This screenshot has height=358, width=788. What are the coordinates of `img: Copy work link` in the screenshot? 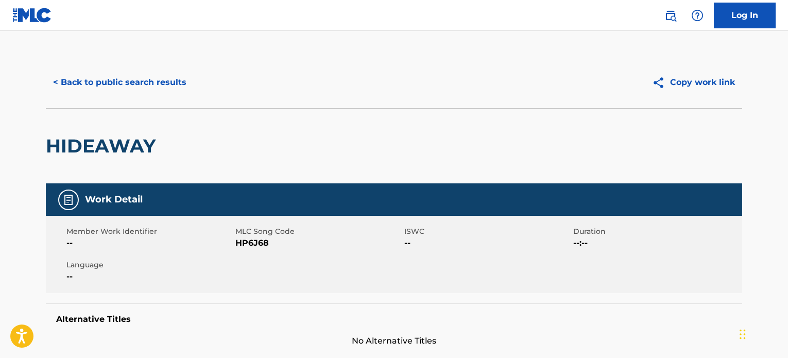 It's located at (661, 82).